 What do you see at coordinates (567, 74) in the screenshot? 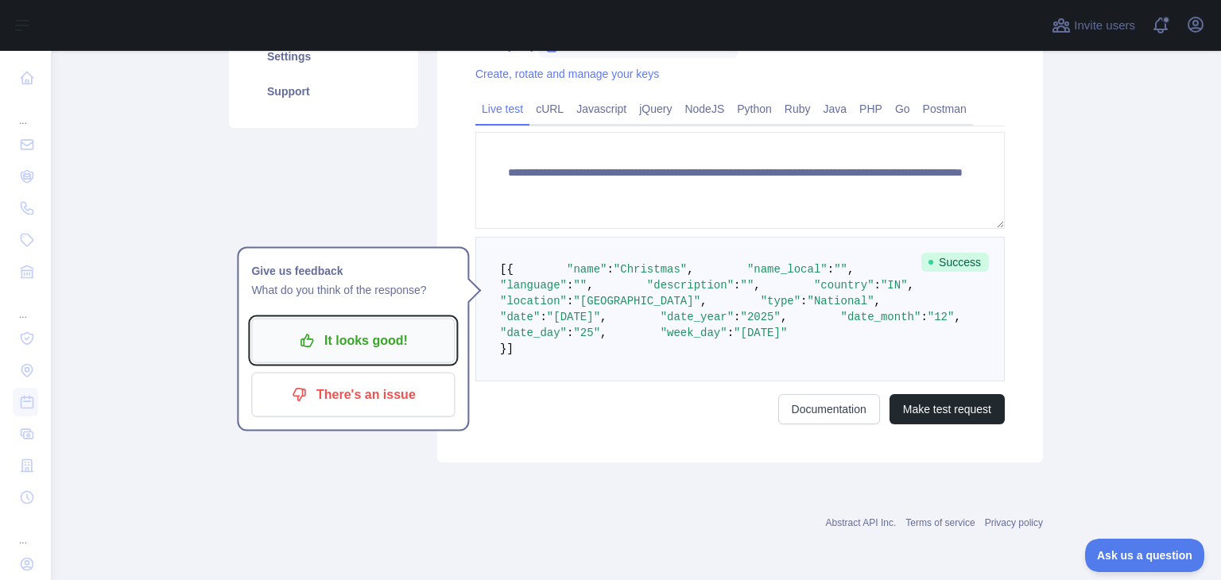
I see `a: Create, rotate and manage your keys` at bounding box center [567, 74].